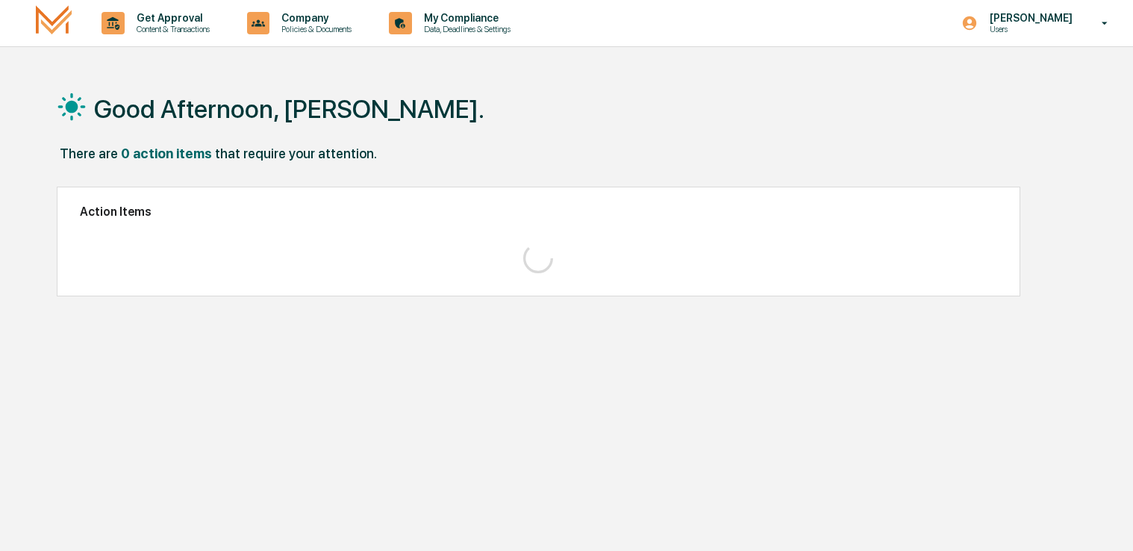 Image resolution: width=1133 pixels, height=551 pixels. What do you see at coordinates (54, 22) in the screenshot?
I see `img: logo` at bounding box center [54, 22].